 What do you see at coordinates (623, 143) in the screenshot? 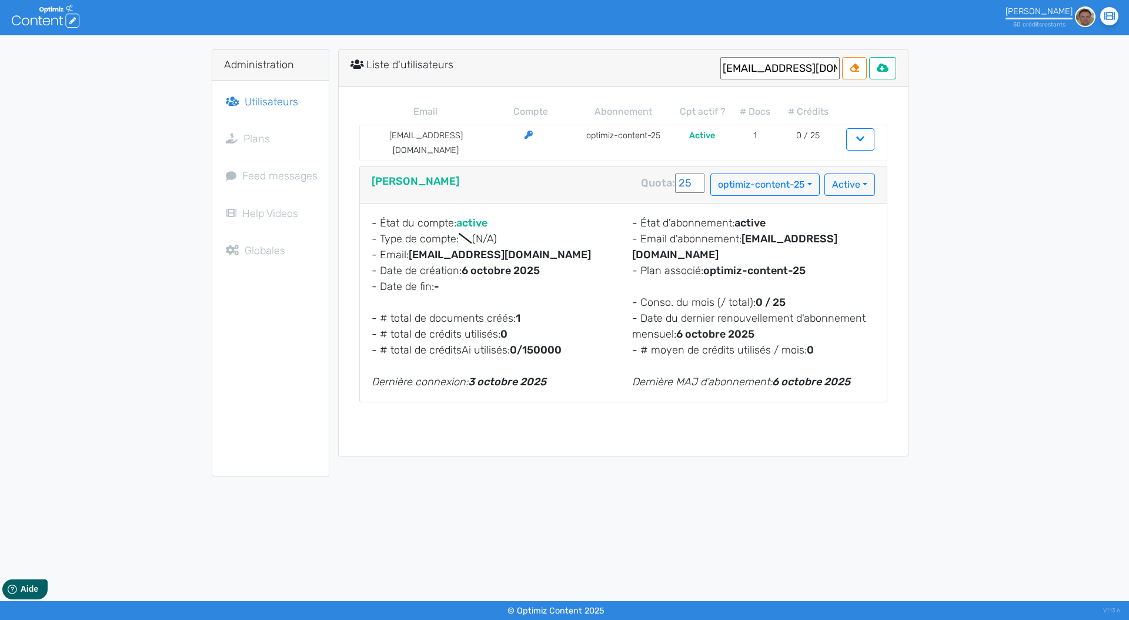
I see `td: optimiz-content-25` at bounding box center [623, 143].